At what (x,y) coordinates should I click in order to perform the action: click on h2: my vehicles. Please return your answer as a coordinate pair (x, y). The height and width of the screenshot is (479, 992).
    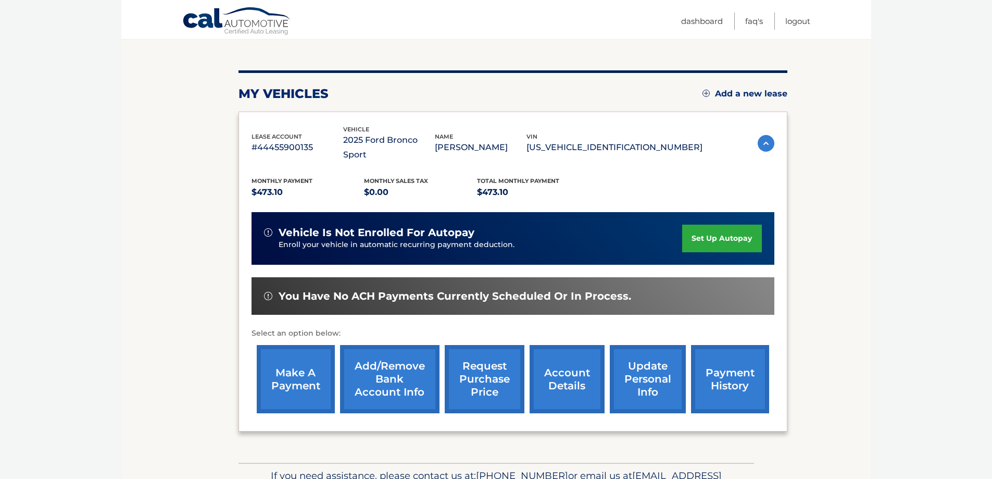
    Looking at the image, I should click on (283, 94).